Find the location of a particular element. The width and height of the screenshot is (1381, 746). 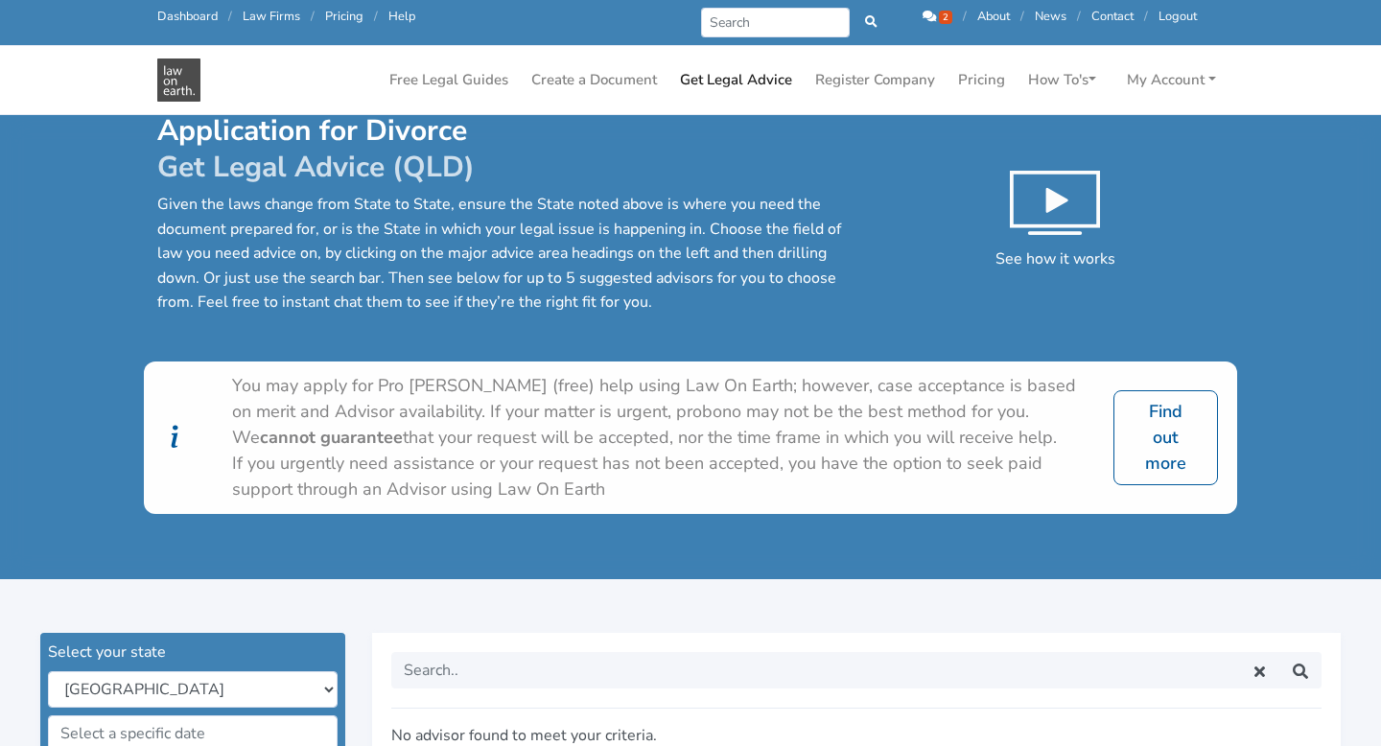

span: 2 is located at coordinates (946, 17).